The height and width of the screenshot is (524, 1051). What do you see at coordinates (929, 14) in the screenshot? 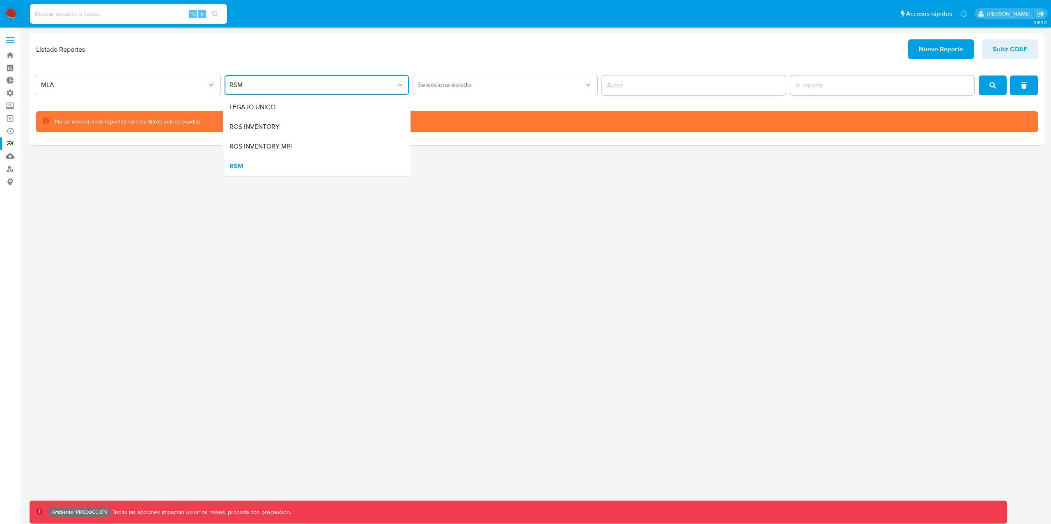
I see `span: Accesos rápidos` at bounding box center [929, 14].